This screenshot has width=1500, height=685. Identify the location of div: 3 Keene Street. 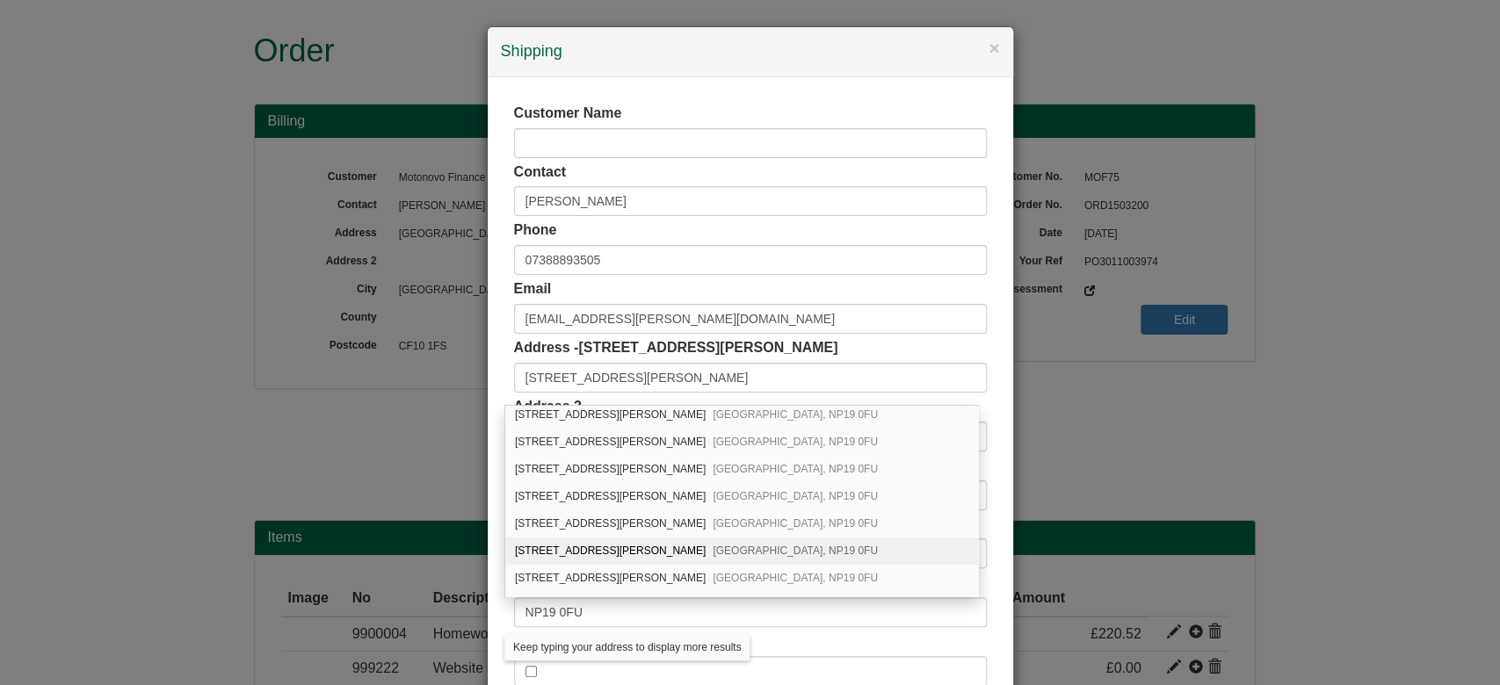
(741, 524).